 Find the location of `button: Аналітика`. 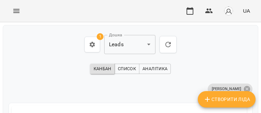

button: Аналітика is located at coordinates (155, 69).